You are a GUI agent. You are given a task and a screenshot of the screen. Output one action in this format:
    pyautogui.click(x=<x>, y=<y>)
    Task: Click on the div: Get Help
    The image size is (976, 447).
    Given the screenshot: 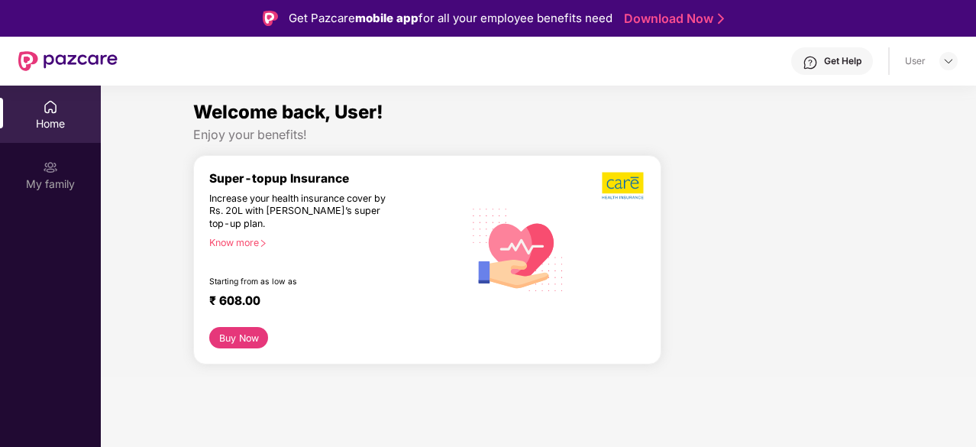 What is the action you would take?
    pyautogui.click(x=842, y=61)
    